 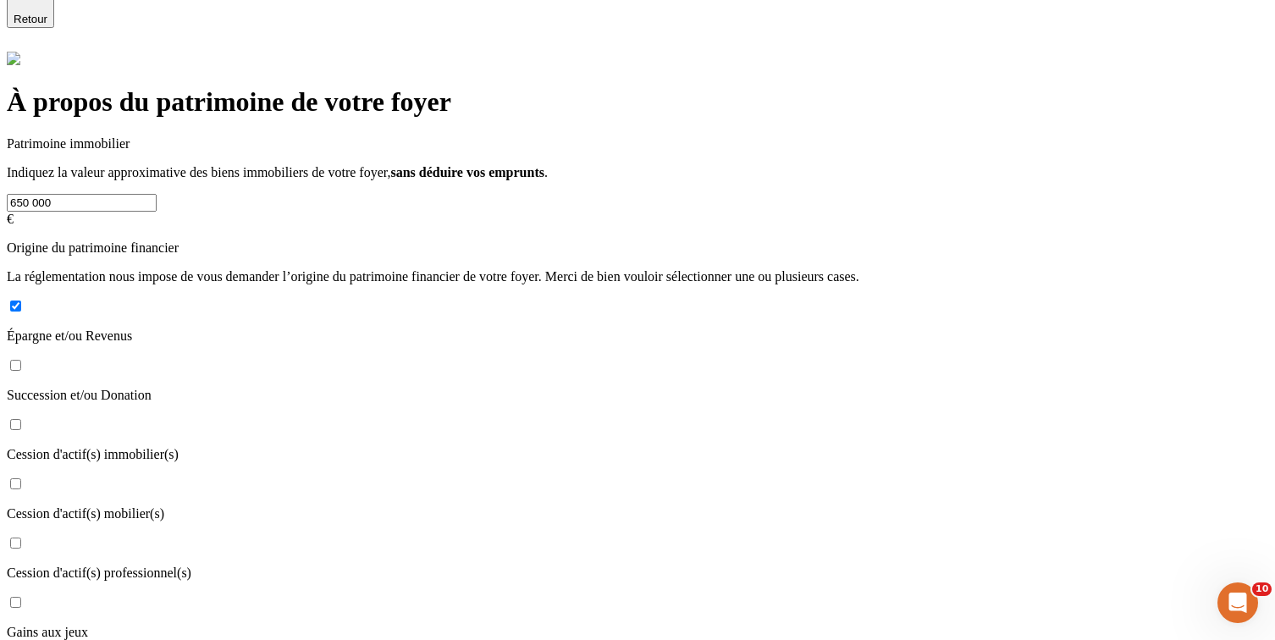 I want to click on p: Patrimoine immobilier, so click(x=638, y=144).